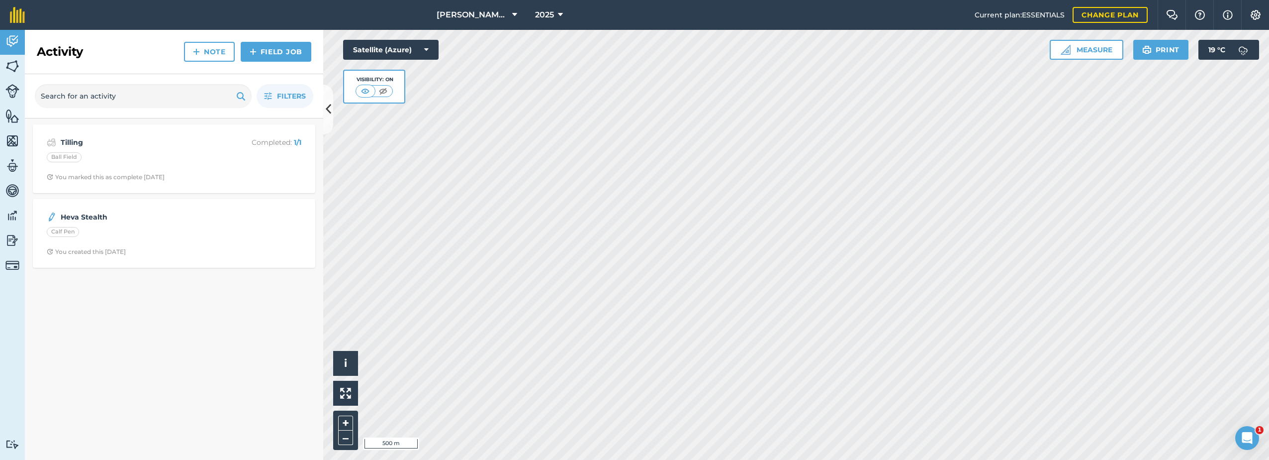 This screenshot has width=1269, height=460. I want to click on div: Ball Field, so click(64, 157).